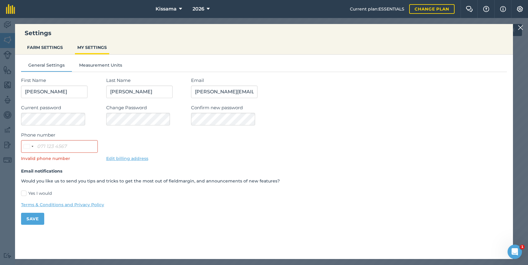  I want to click on p: Would you like us to send you tips and tricks to get the most out of fieldmargin, and announcemen..., so click(264, 181).